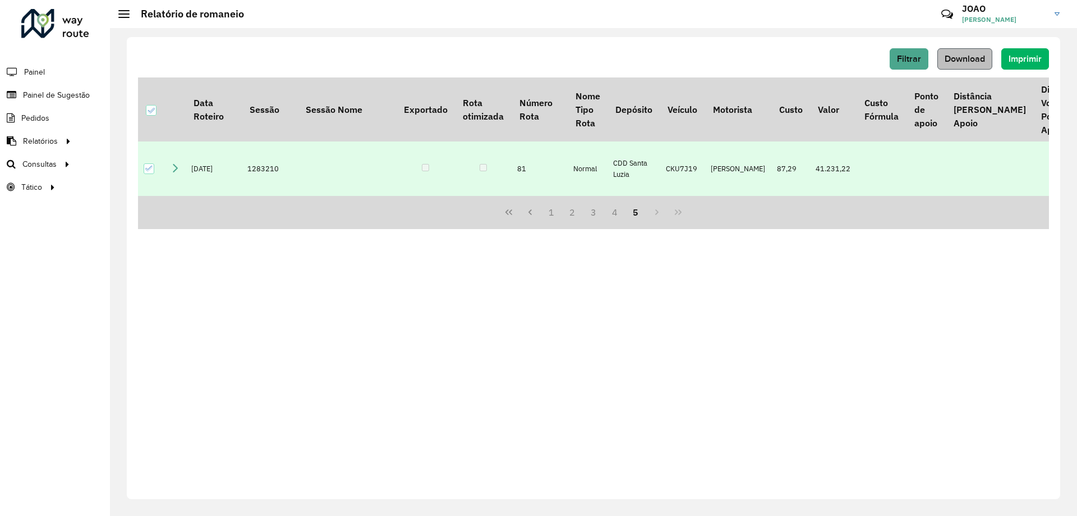 The width and height of the screenshot is (1077, 516). What do you see at coordinates (633, 168) in the screenshot?
I see `td: CDD Santa Luzia` at bounding box center [633, 168].